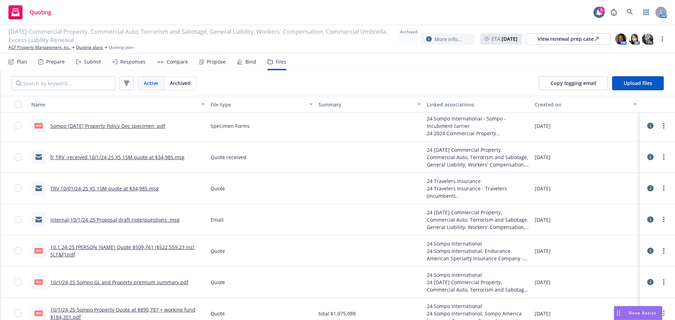 Image resolution: width=675 pixels, height=320 pixels. I want to click on button: Nova Assist, so click(638, 313).